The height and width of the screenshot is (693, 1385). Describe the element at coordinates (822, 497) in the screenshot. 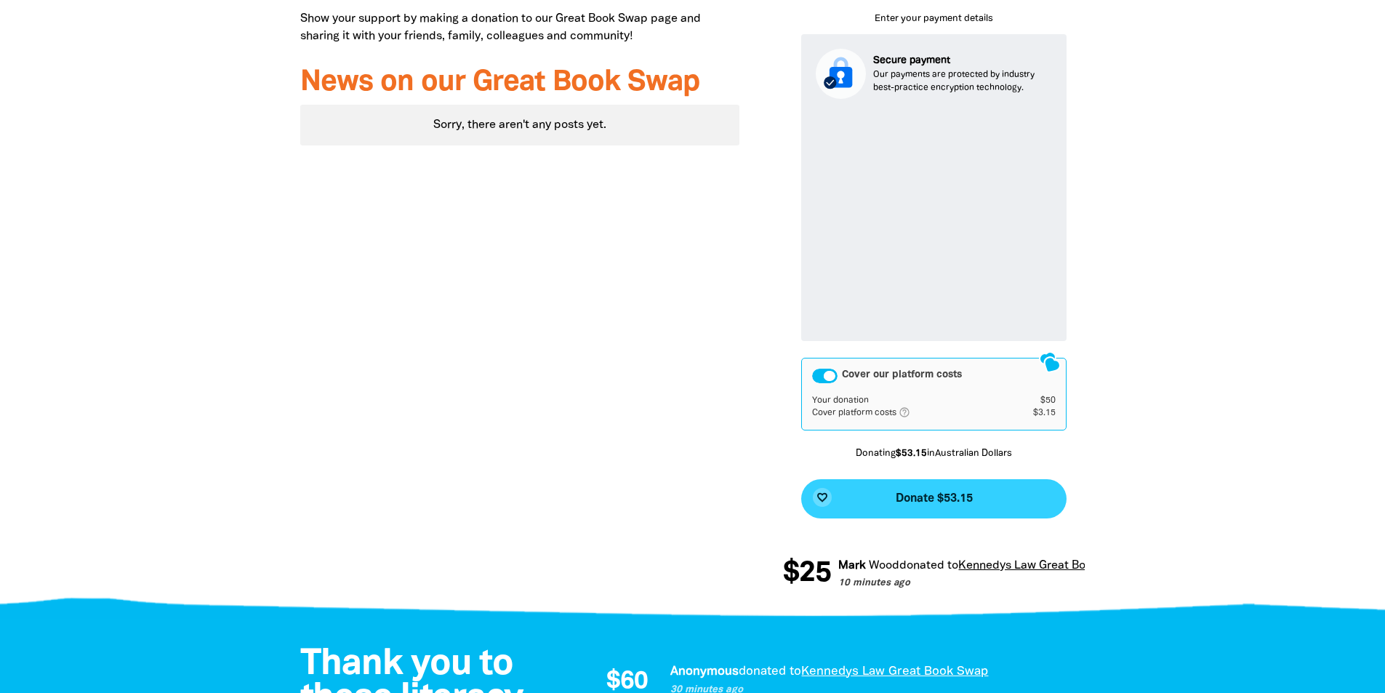

I see `i: favorite_border` at that location.